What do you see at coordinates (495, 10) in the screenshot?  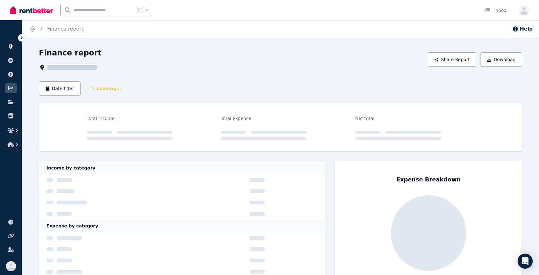 I see `div: Inbox` at bounding box center [495, 10].